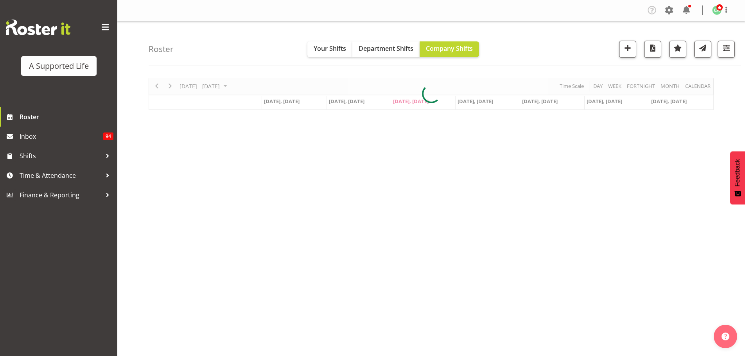  Describe the element at coordinates (450, 49) in the screenshot. I see `button: Company Shifts` at that location.